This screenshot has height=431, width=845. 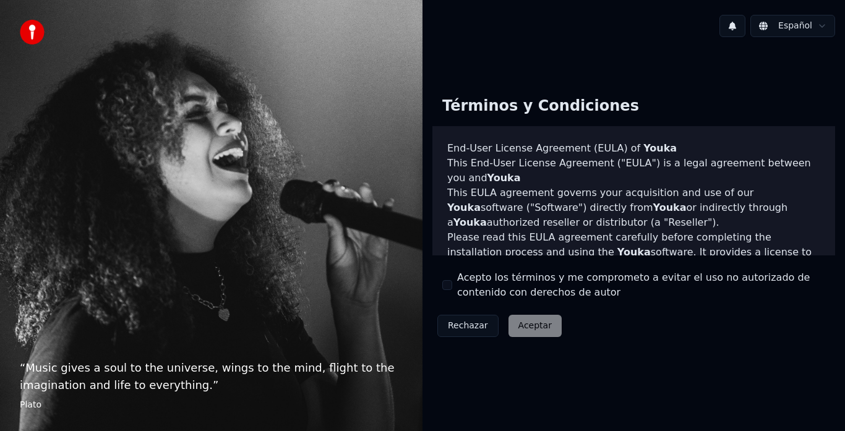 I want to click on p: Please read this EULA agreement carefully before completing the installation process and using th..., so click(x=634, y=260).